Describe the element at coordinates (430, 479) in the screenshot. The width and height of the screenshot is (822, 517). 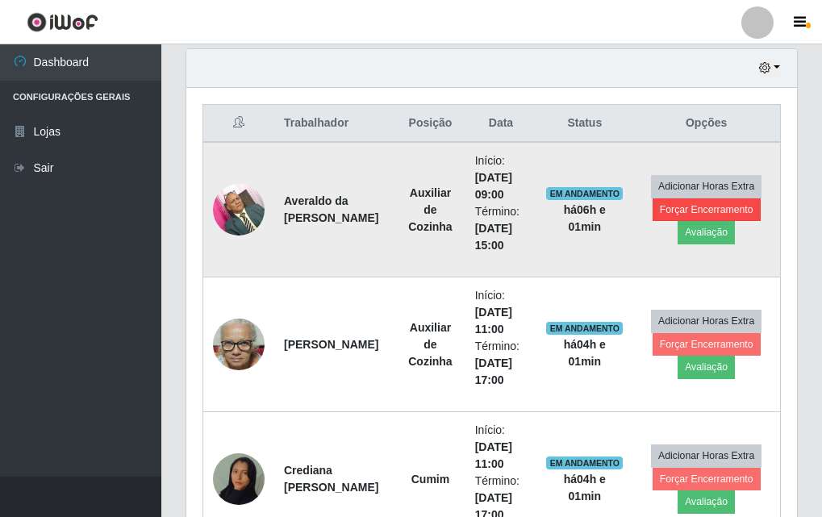
I see `strong: Cumim` at that location.